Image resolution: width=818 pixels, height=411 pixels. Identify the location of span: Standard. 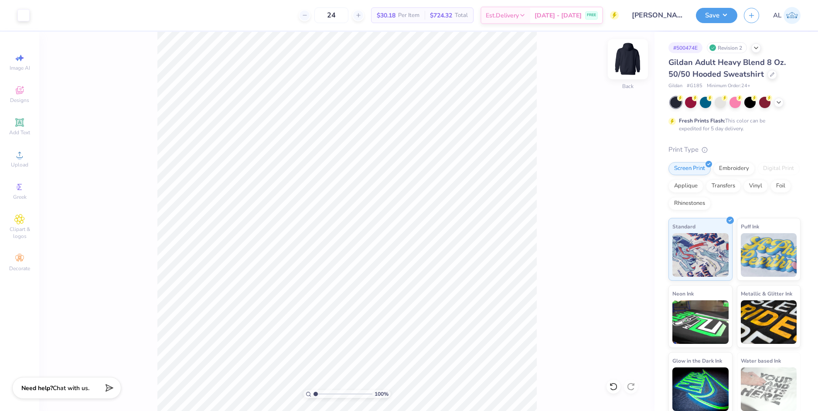
(684, 226).